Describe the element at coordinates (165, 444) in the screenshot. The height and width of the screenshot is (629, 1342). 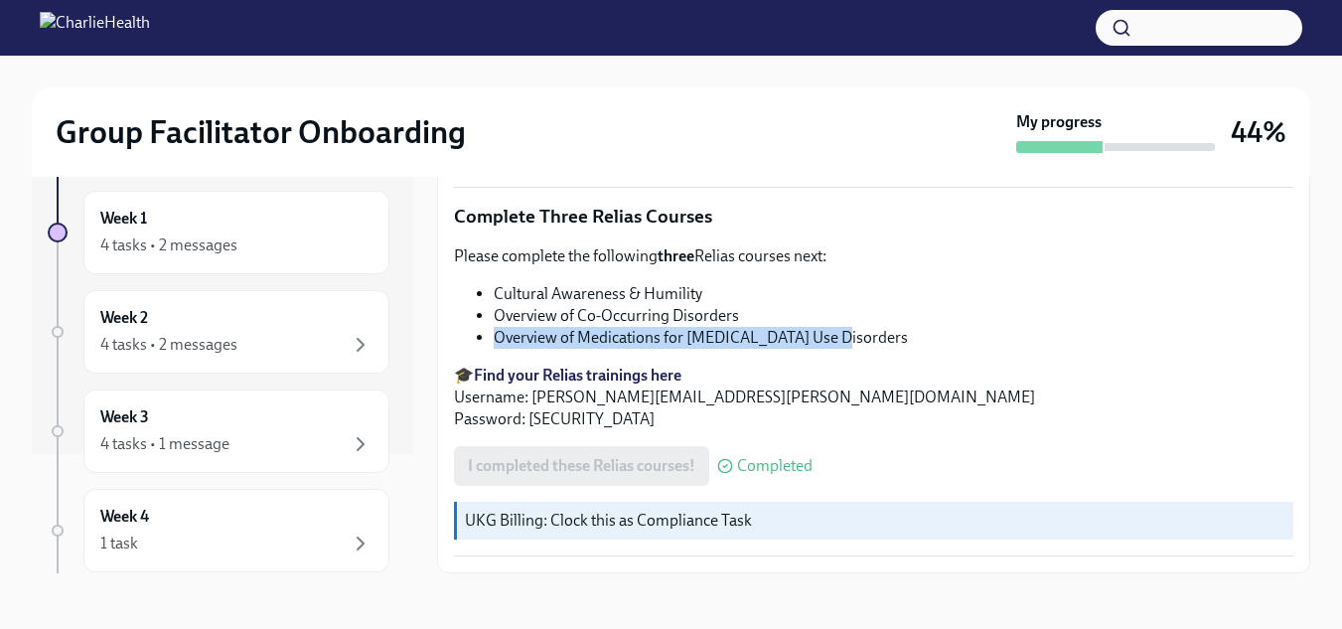
I see `div: 4 tasks • 1 message` at that location.